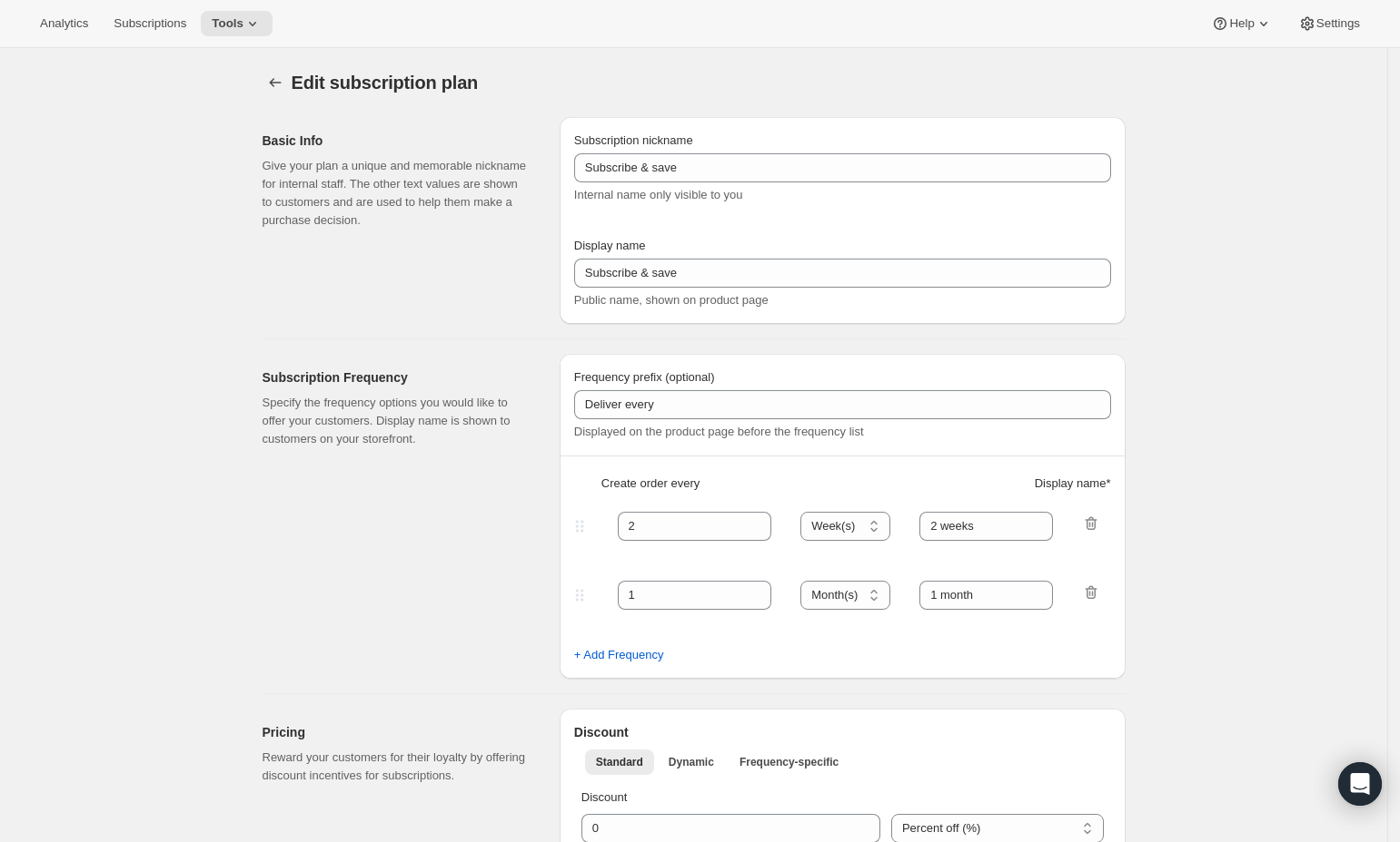  Describe the element at coordinates (275, 83) in the screenshot. I see `button: Subscription plans` at that location.